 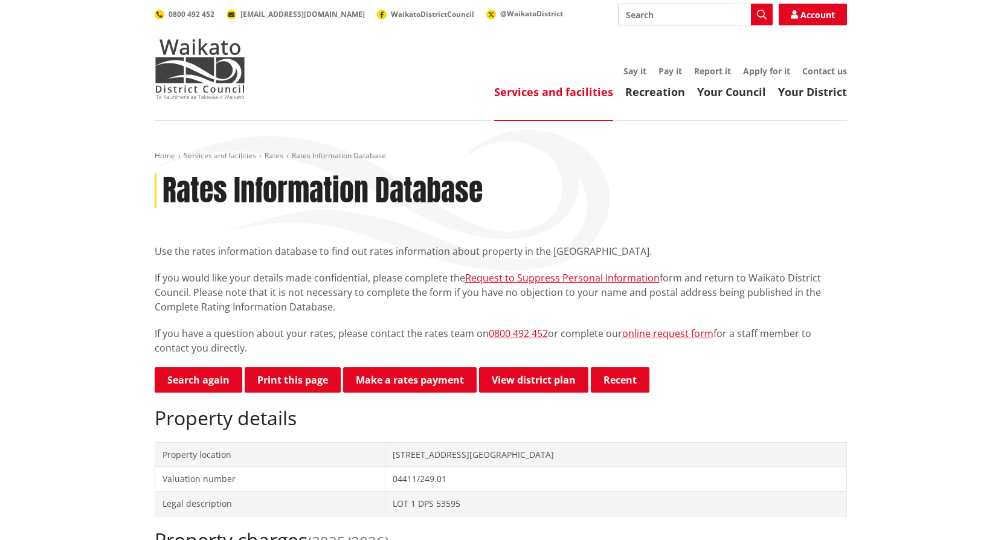 I want to click on a: Request to Suppress Personal Information, so click(x=562, y=278).